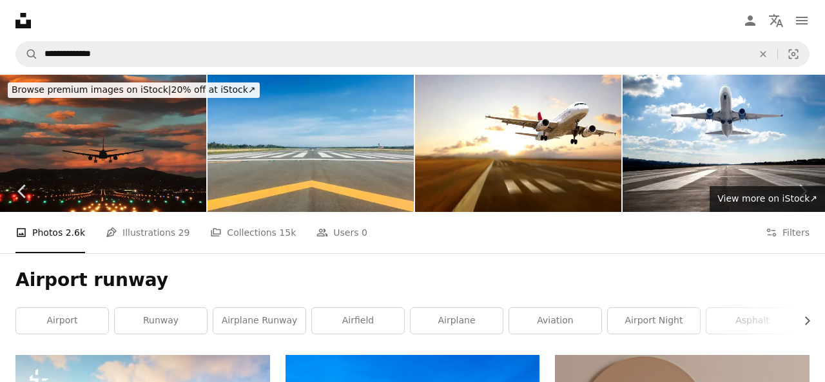 This screenshot has width=825, height=382. I want to click on a: airplane, so click(456, 321).